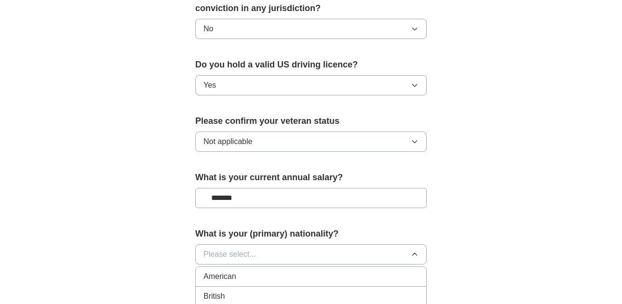 This screenshot has width=622, height=304. What do you see at coordinates (220, 277) in the screenshot?
I see `span: American` at bounding box center [220, 277].